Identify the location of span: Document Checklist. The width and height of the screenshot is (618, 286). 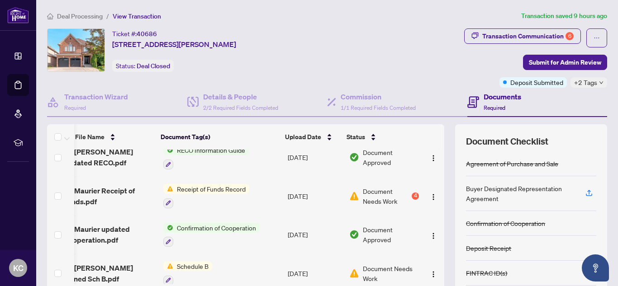
(507, 142).